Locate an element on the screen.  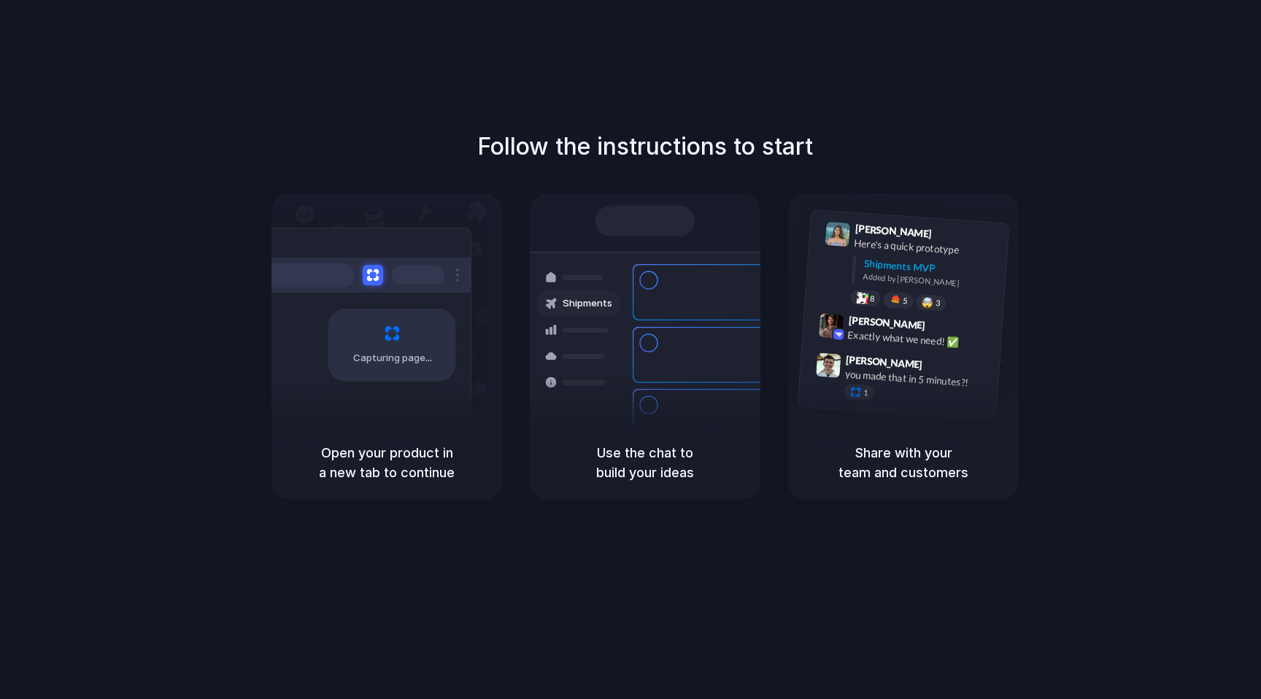
h5: Share with your team and customers is located at coordinates (903, 463).